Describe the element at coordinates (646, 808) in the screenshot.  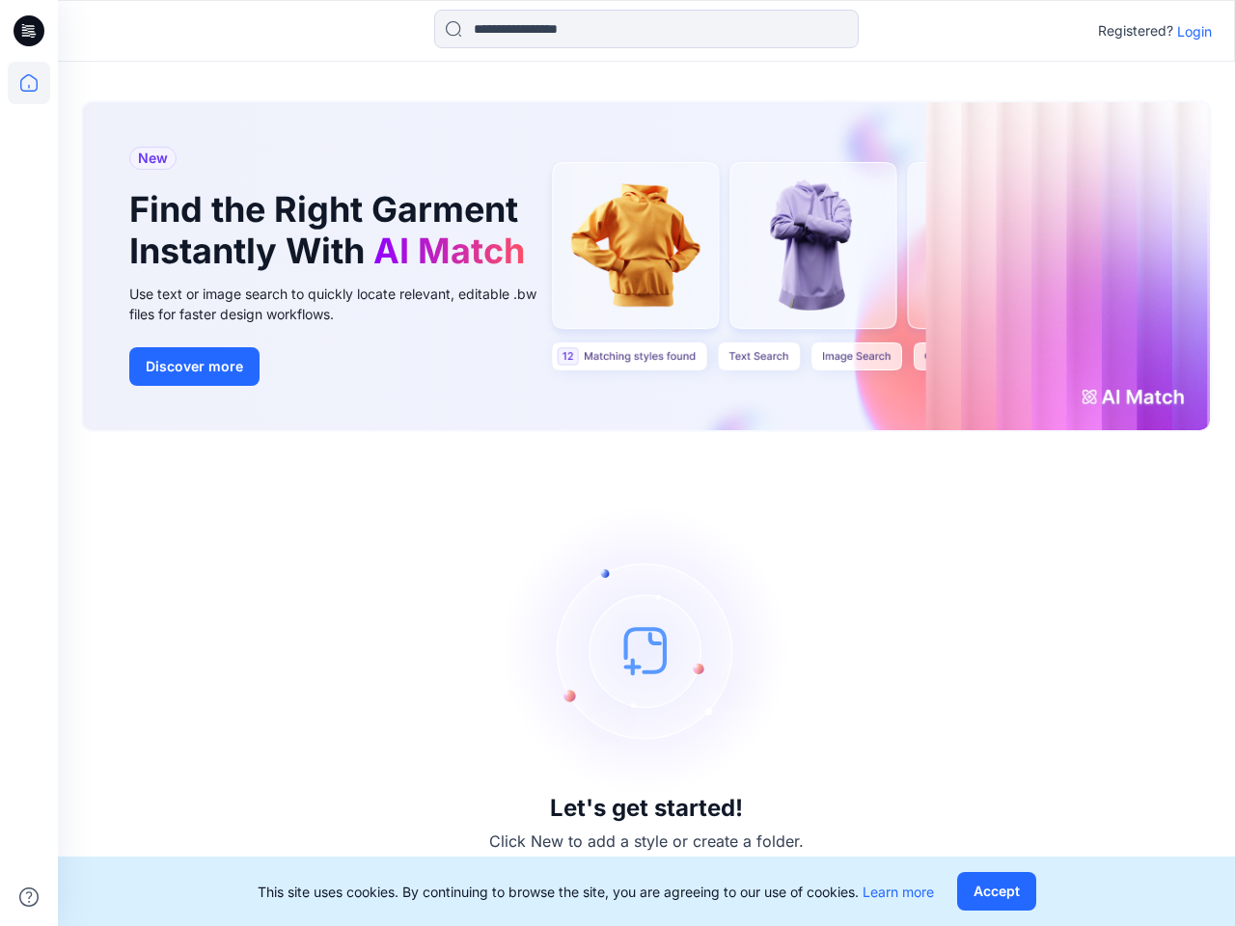
I see `h3: Let's get started!` at that location.